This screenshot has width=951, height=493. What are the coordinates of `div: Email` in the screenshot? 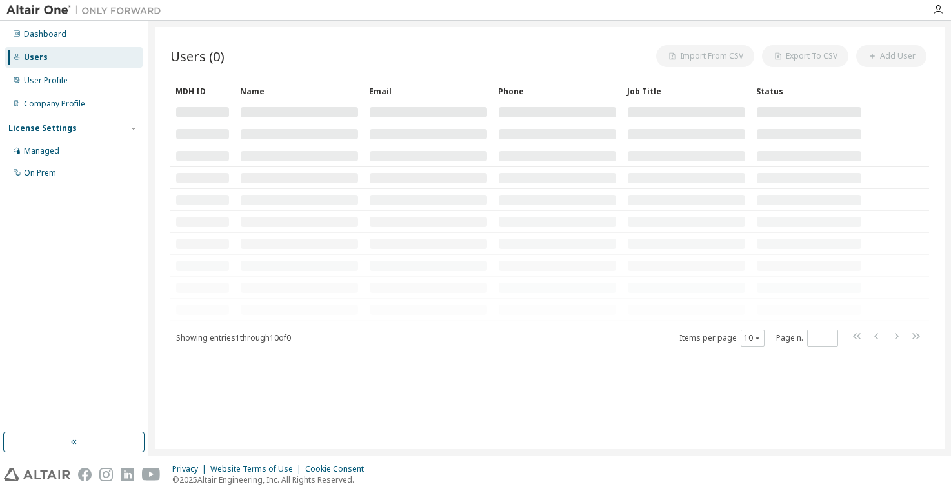 It's located at (428, 91).